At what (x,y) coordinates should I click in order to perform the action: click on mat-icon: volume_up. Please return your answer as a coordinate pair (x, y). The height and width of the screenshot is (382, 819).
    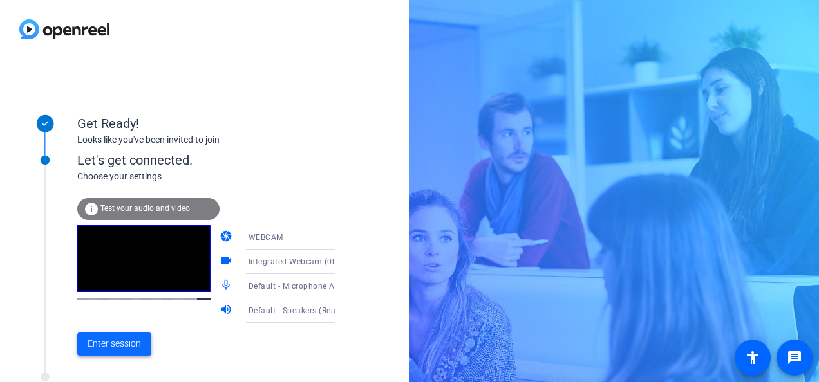
    Looking at the image, I should click on (227, 311).